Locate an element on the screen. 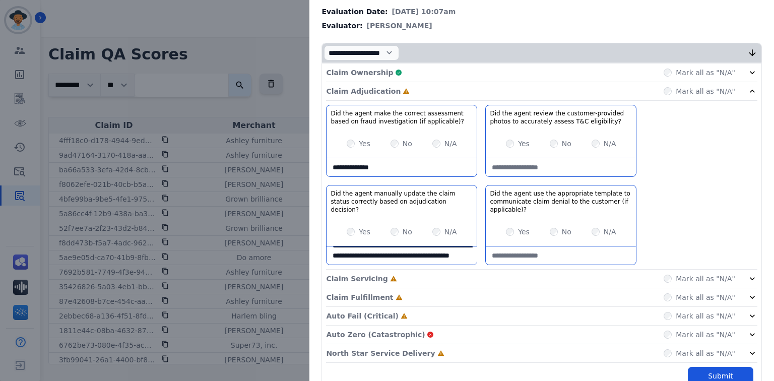 This screenshot has width=774, height=381. p: Claim Ownership is located at coordinates (359, 73).